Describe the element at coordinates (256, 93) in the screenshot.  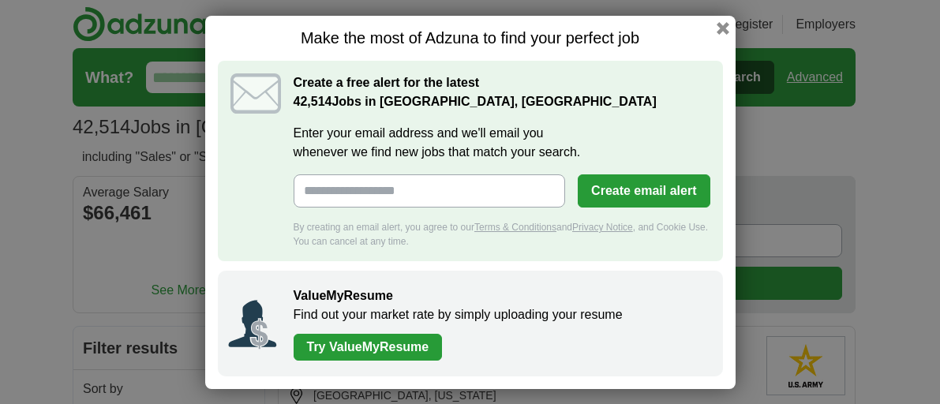
I see `img: icon_email.svg` at that location.